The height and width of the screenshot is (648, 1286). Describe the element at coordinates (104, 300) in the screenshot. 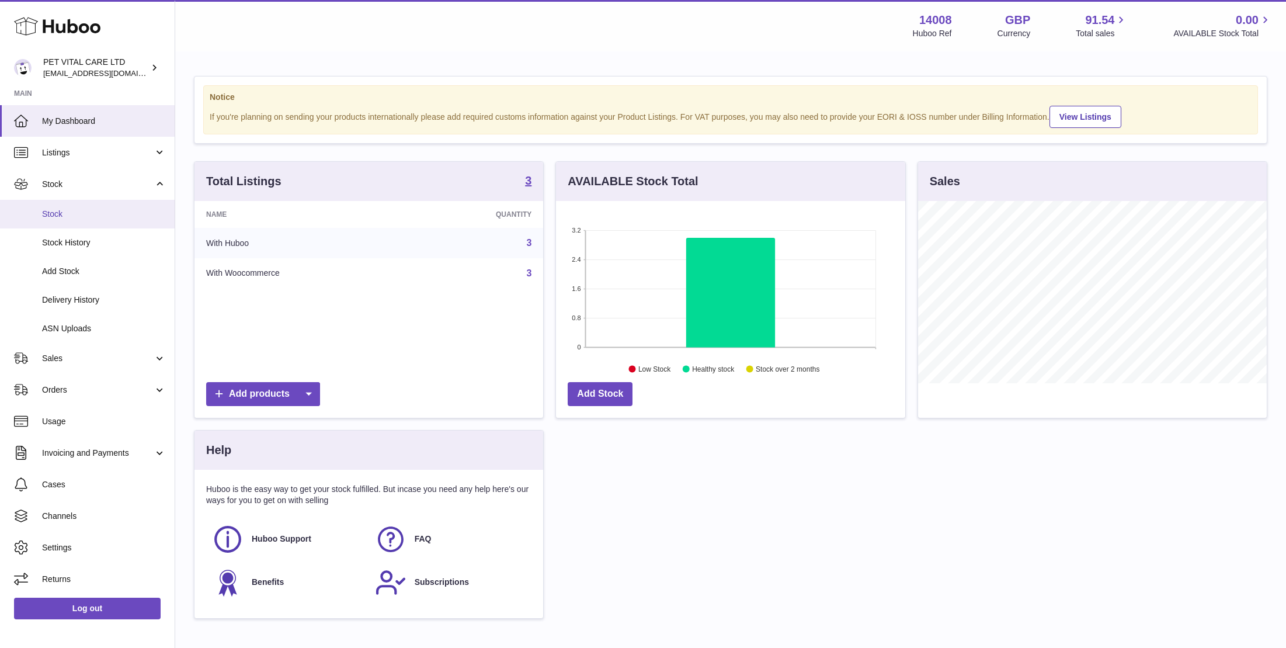

I see `span: Delivery History` at that location.